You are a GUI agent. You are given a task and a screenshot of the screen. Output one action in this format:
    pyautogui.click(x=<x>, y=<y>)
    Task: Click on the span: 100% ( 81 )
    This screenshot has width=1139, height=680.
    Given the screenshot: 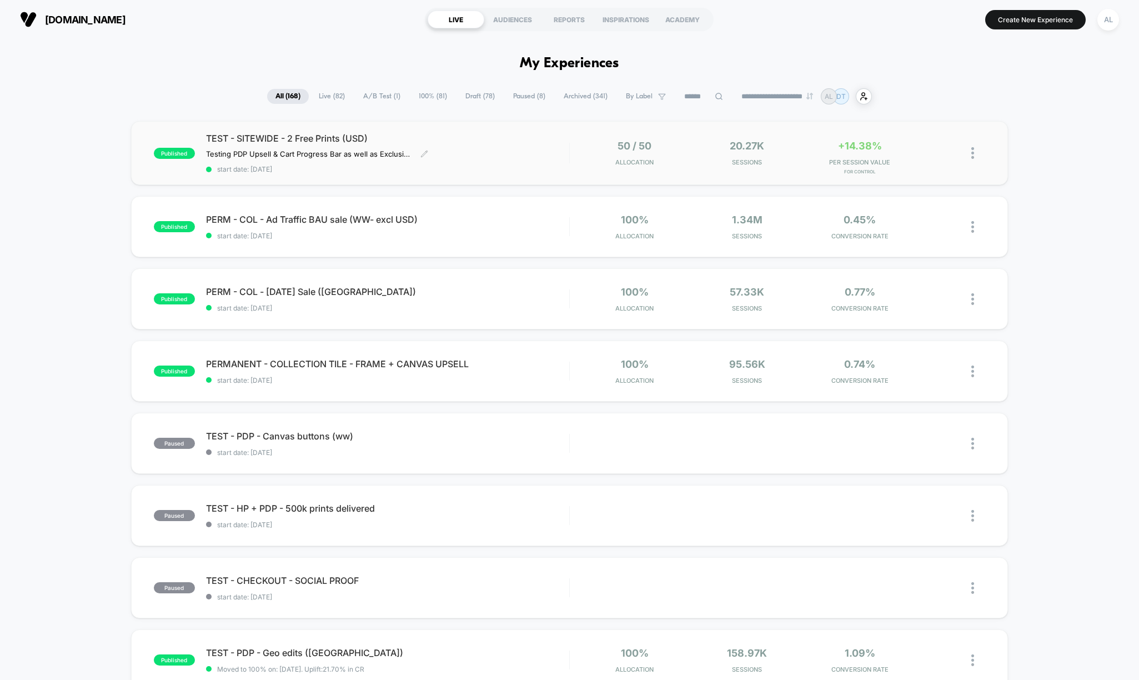 What is the action you would take?
    pyautogui.click(x=432, y=96)
    